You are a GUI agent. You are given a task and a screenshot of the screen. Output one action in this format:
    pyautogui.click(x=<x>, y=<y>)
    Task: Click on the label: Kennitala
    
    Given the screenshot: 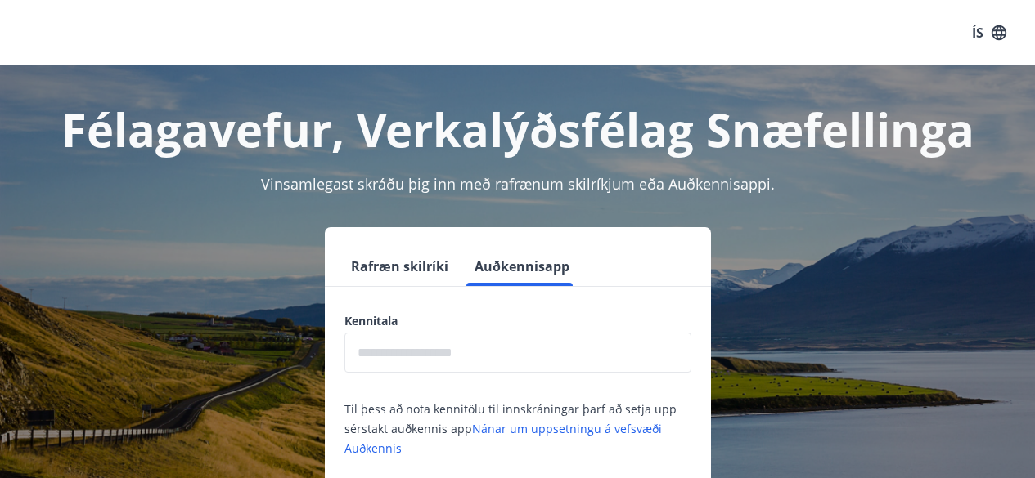 What is the action you would take?
    pyautogui.click(x=518, y=321)
    